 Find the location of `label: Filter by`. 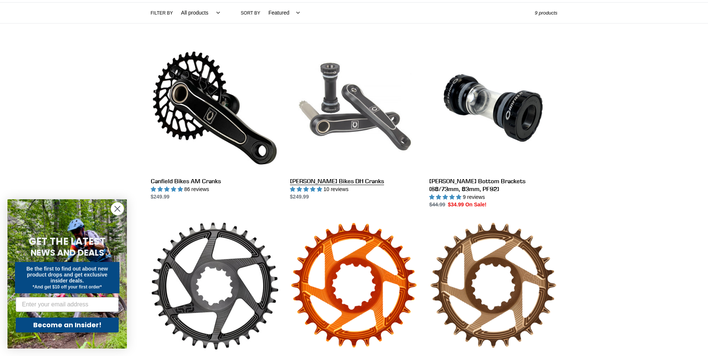

label: Filter by is located at coordinates (162, 13).